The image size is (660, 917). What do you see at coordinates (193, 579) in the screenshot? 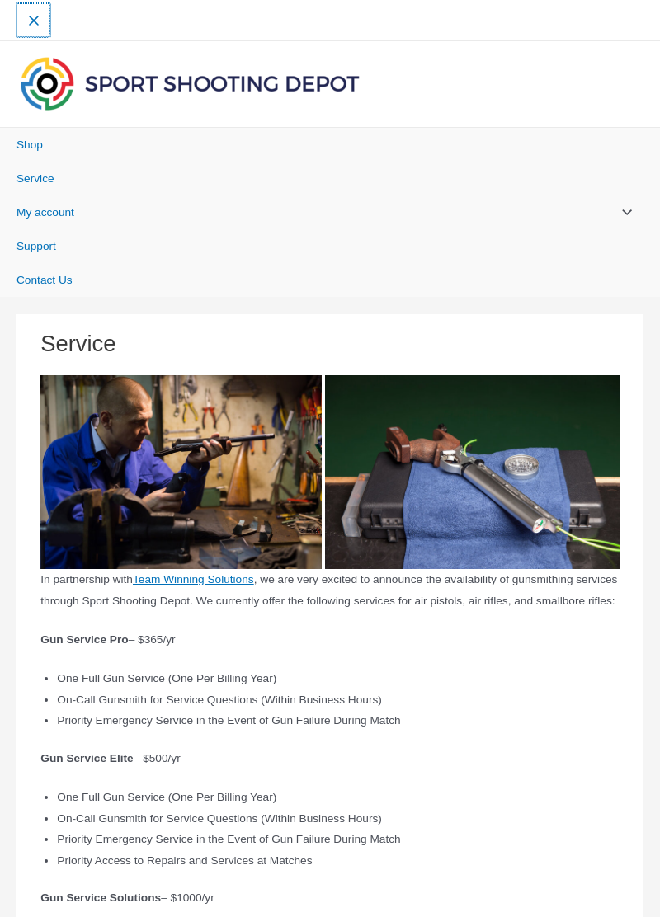
I see `a: Team Winning Solutions` at bounding box center [193, 579].